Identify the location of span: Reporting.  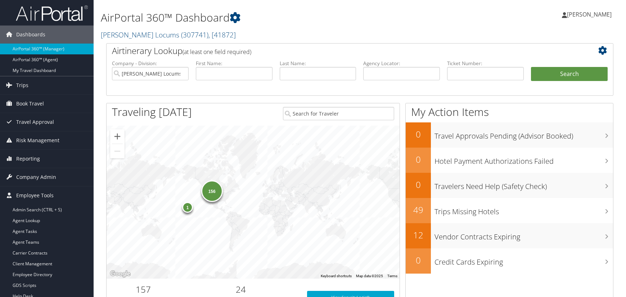
(28, 159).